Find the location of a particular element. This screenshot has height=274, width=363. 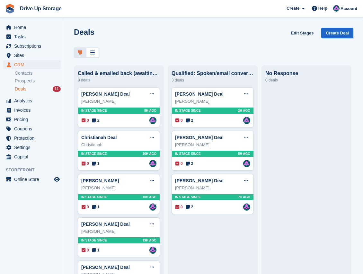

span: Settings is located at coordinates (33, 147).